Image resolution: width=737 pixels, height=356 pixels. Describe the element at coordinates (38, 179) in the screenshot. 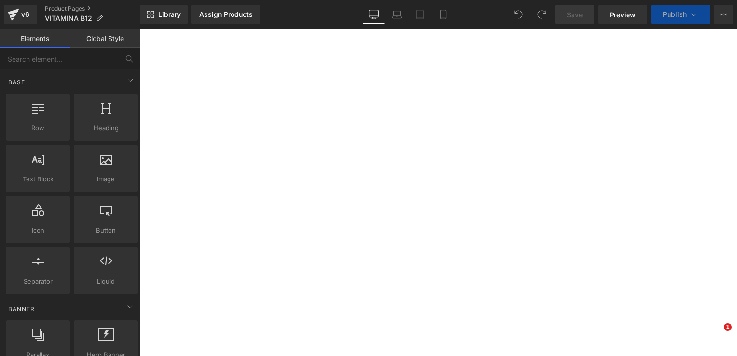

I see `span: Text Block` at that location.